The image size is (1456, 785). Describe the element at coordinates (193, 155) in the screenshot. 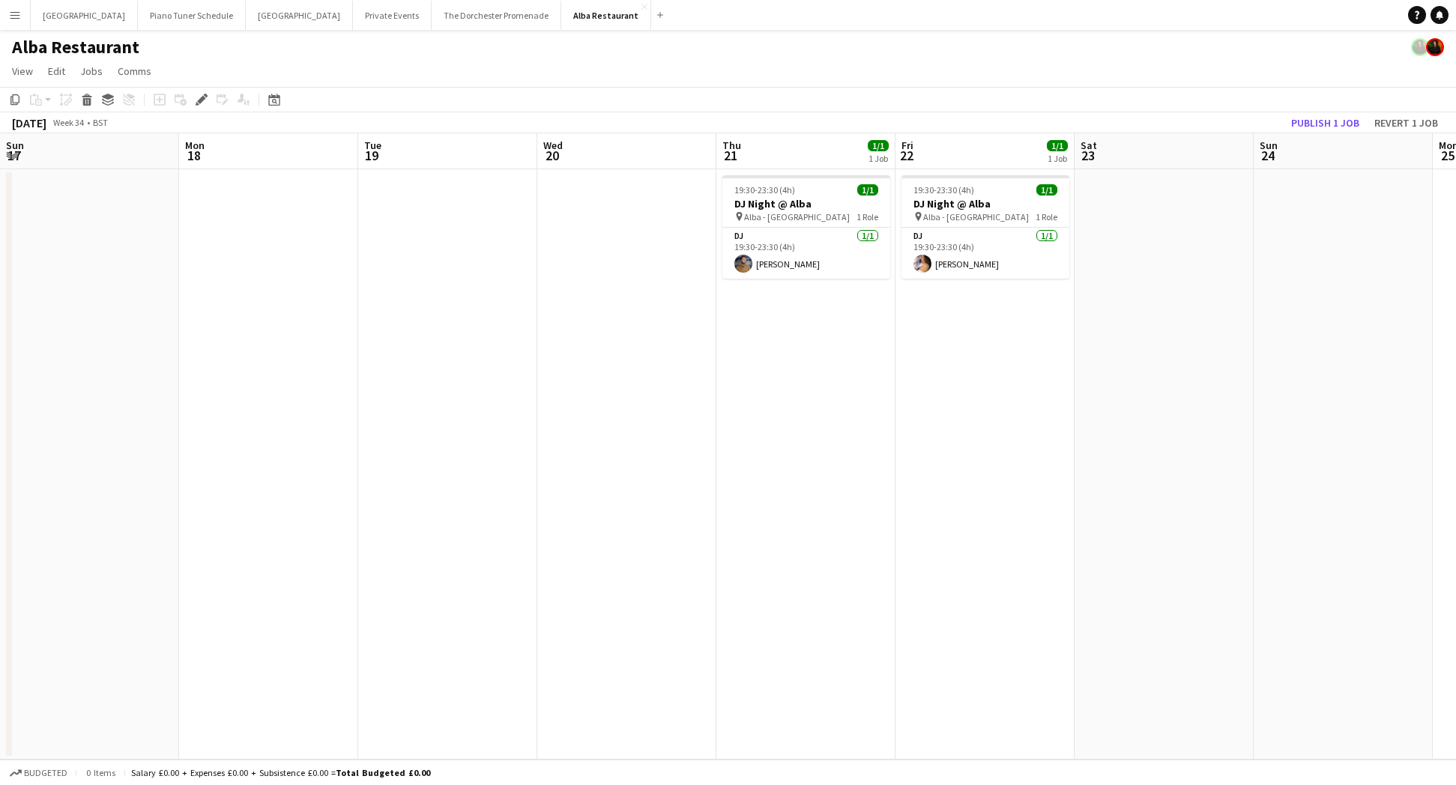

I see `span: 18` at that location.